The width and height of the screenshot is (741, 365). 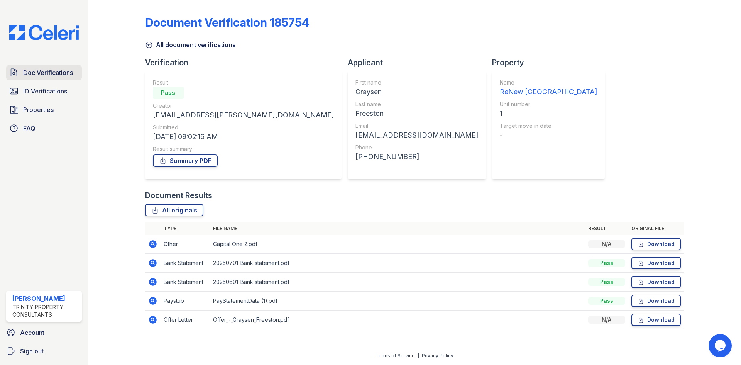 What do you see at coordinates (32, 332) in the screenshot?
I see `span: Account` at bounding box center [32, 332].